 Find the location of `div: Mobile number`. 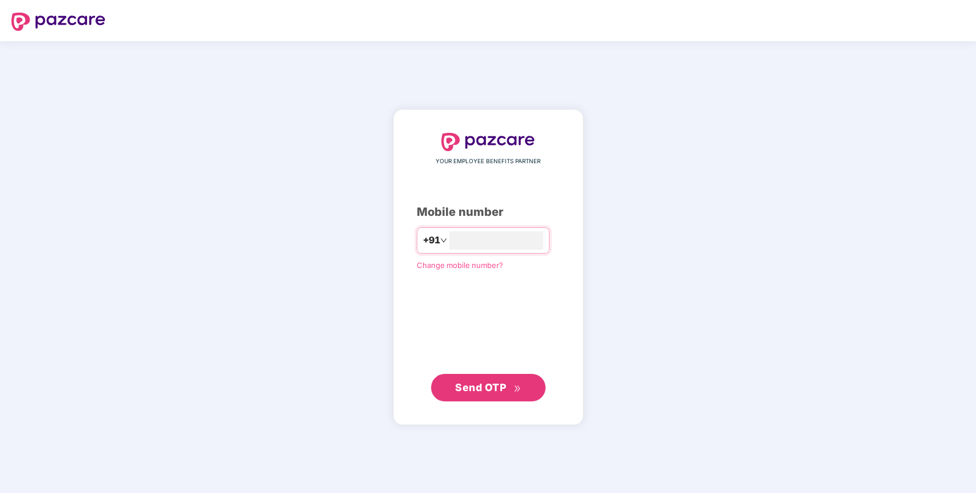

div: Mobile number is located at coordinates (488, 212).